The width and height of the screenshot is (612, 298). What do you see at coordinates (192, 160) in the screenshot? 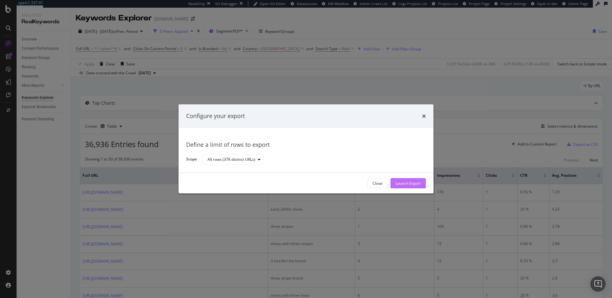
I see `label: Scope` at bounding box center [192, 160].